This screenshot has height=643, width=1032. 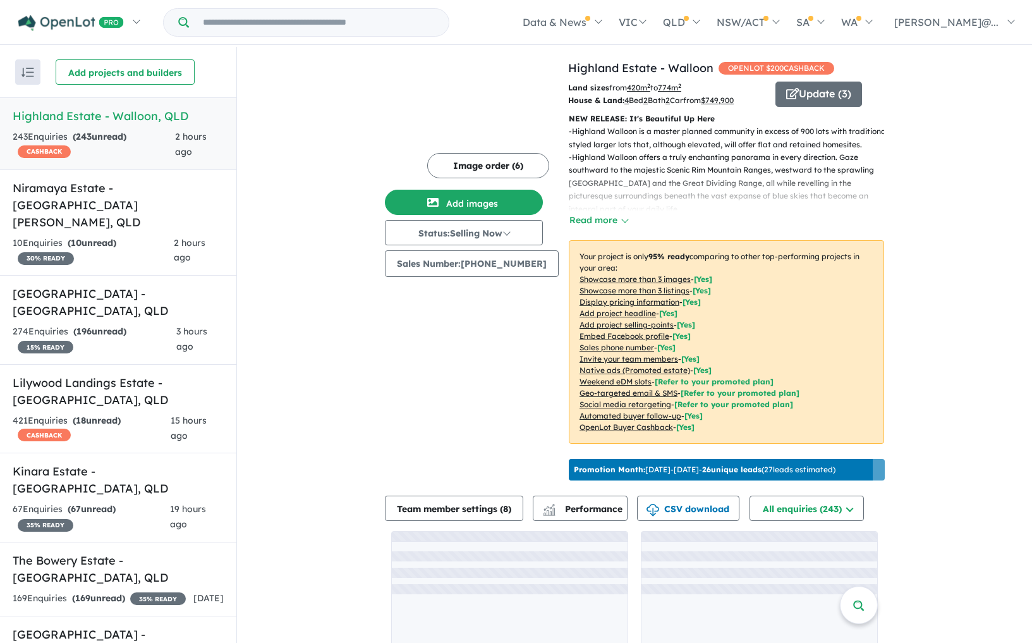 I want to click on input: Try estate name, suburb, builder or developer, so click(x=318, y=22).